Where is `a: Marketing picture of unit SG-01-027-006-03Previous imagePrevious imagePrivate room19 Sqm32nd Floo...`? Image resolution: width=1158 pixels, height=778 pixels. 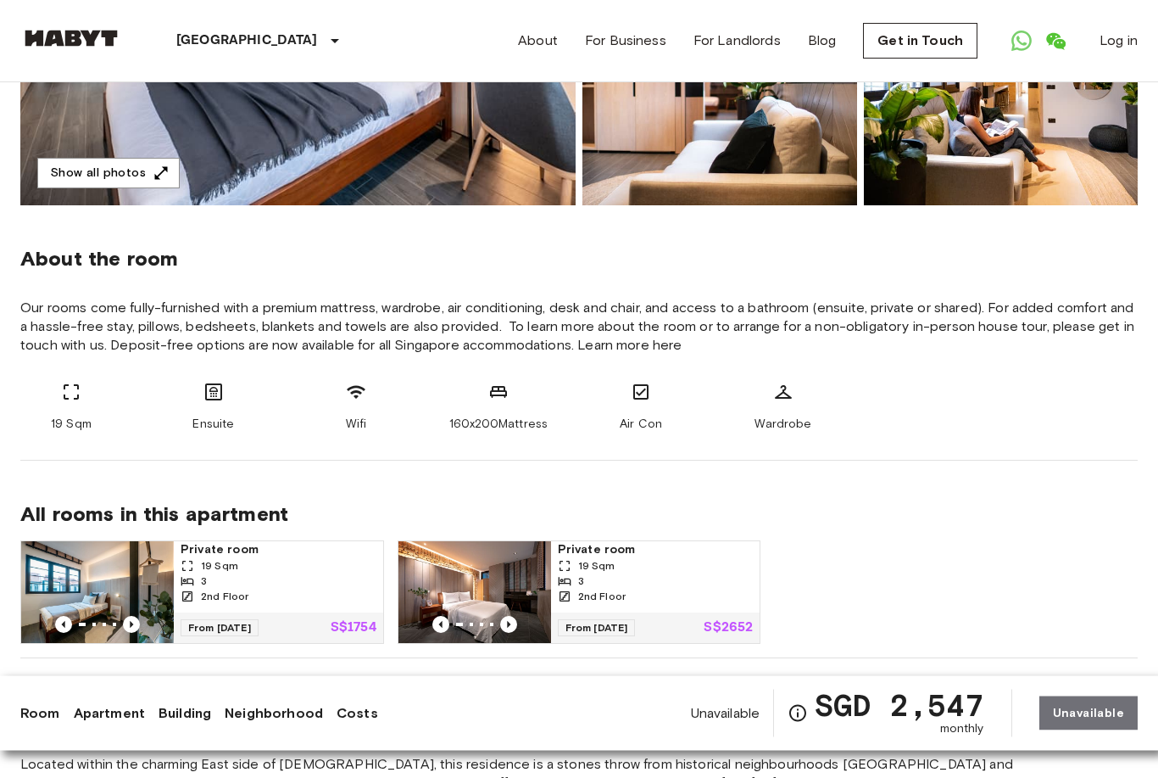 a: Marketing picture of unit SG-01-027-006-03Previous imagePrevious imagePrivate room19 Sqm32nd Floo... is located at coordinates (579, 593).